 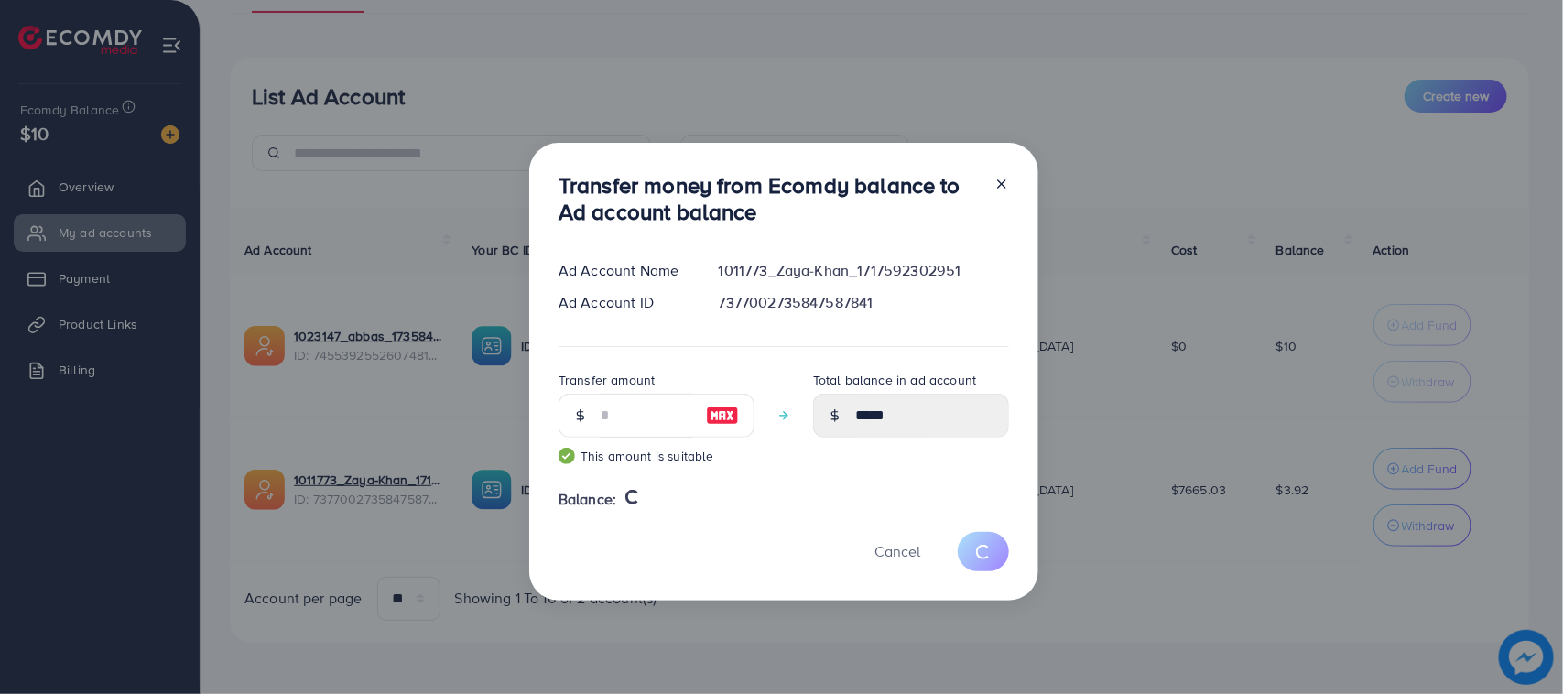 I want to click on img: guide, so click(x=567, y=456).